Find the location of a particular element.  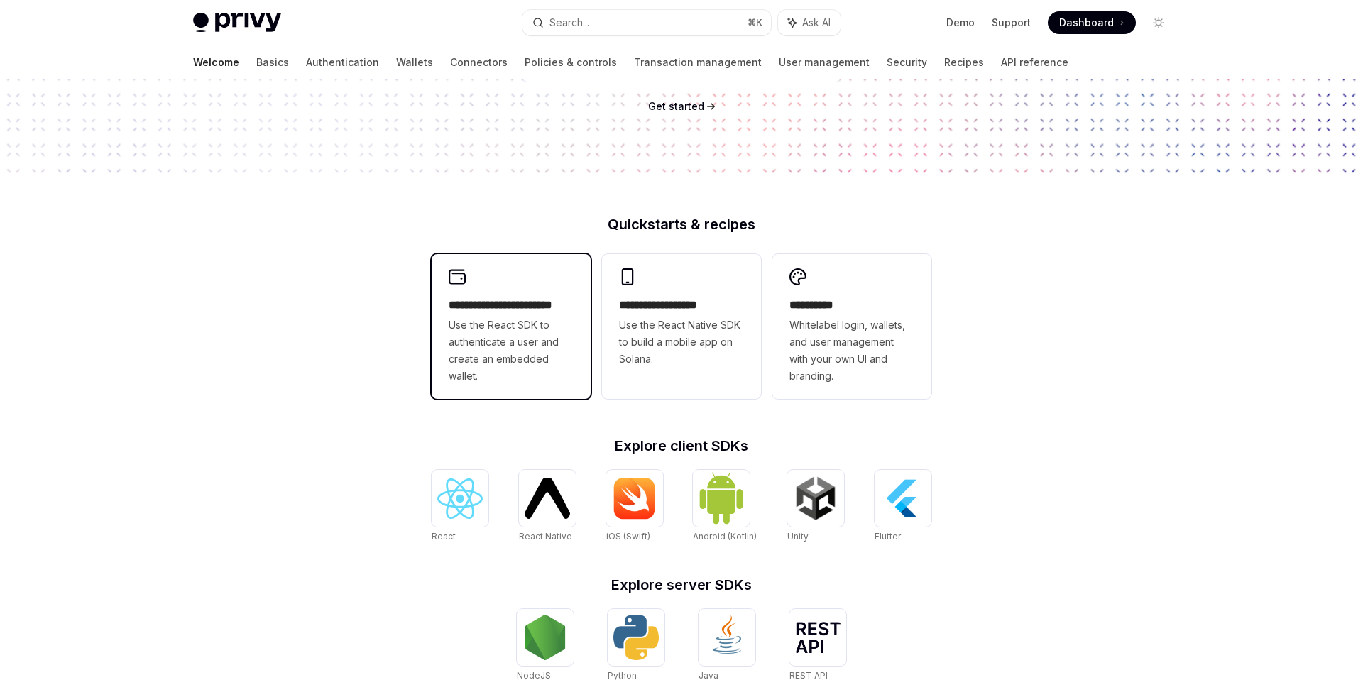

span: Unity is located at coordinates (798, 536).